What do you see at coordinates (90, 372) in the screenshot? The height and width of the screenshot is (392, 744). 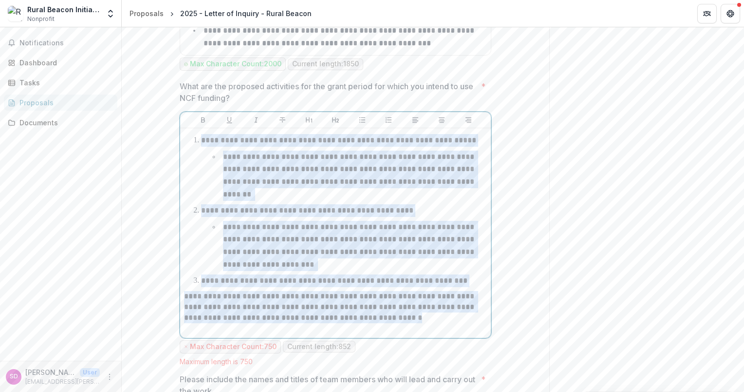 I see `p: User` at bounding box center [90, 372].